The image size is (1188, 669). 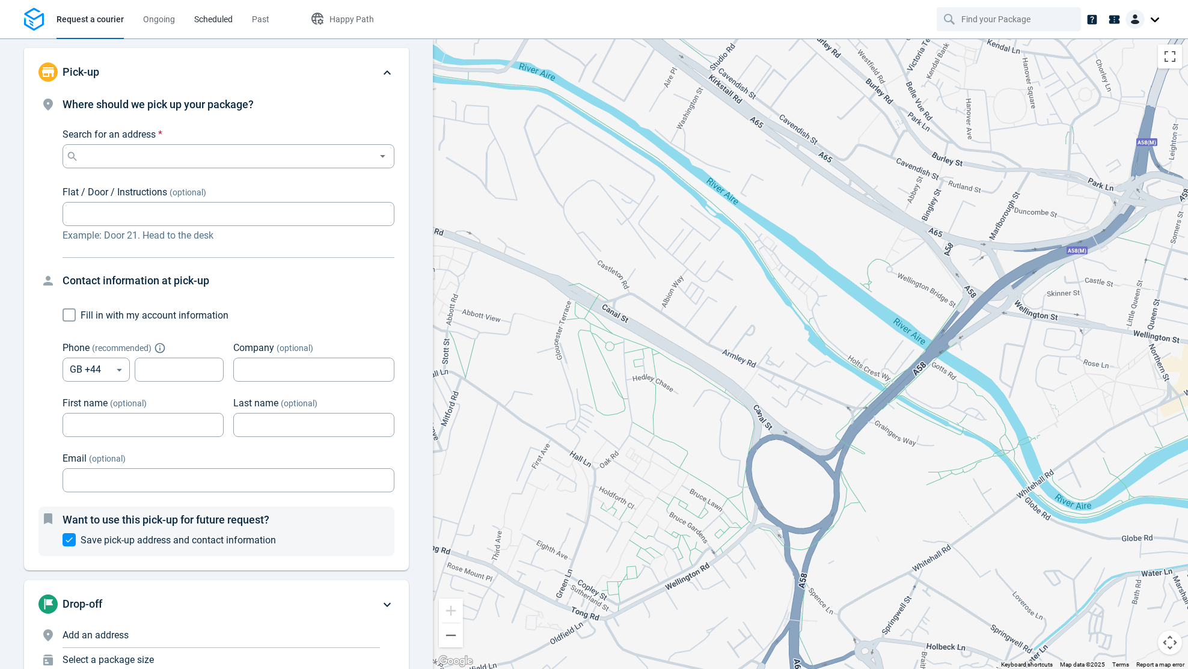 What do you see at coordinates (352, 19) in the screenshot?
I see `span: Happy Path` at bounding box center [352, 19].